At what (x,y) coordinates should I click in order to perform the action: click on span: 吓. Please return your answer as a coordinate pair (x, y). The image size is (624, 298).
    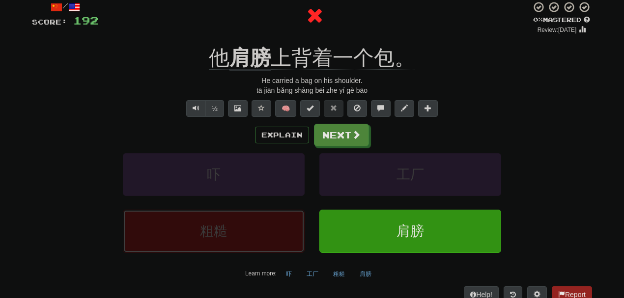
    Looking at the image, I should click on (214, 174).